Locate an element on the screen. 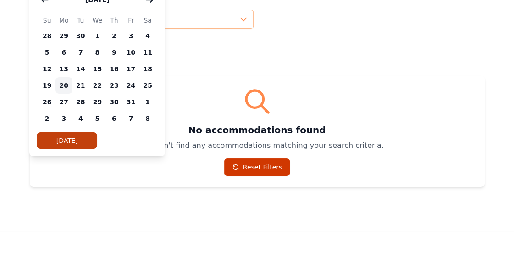 Image resolution: width=514 pixels, height=254 pixels. span: 26 is located at coordinates (47, 102).